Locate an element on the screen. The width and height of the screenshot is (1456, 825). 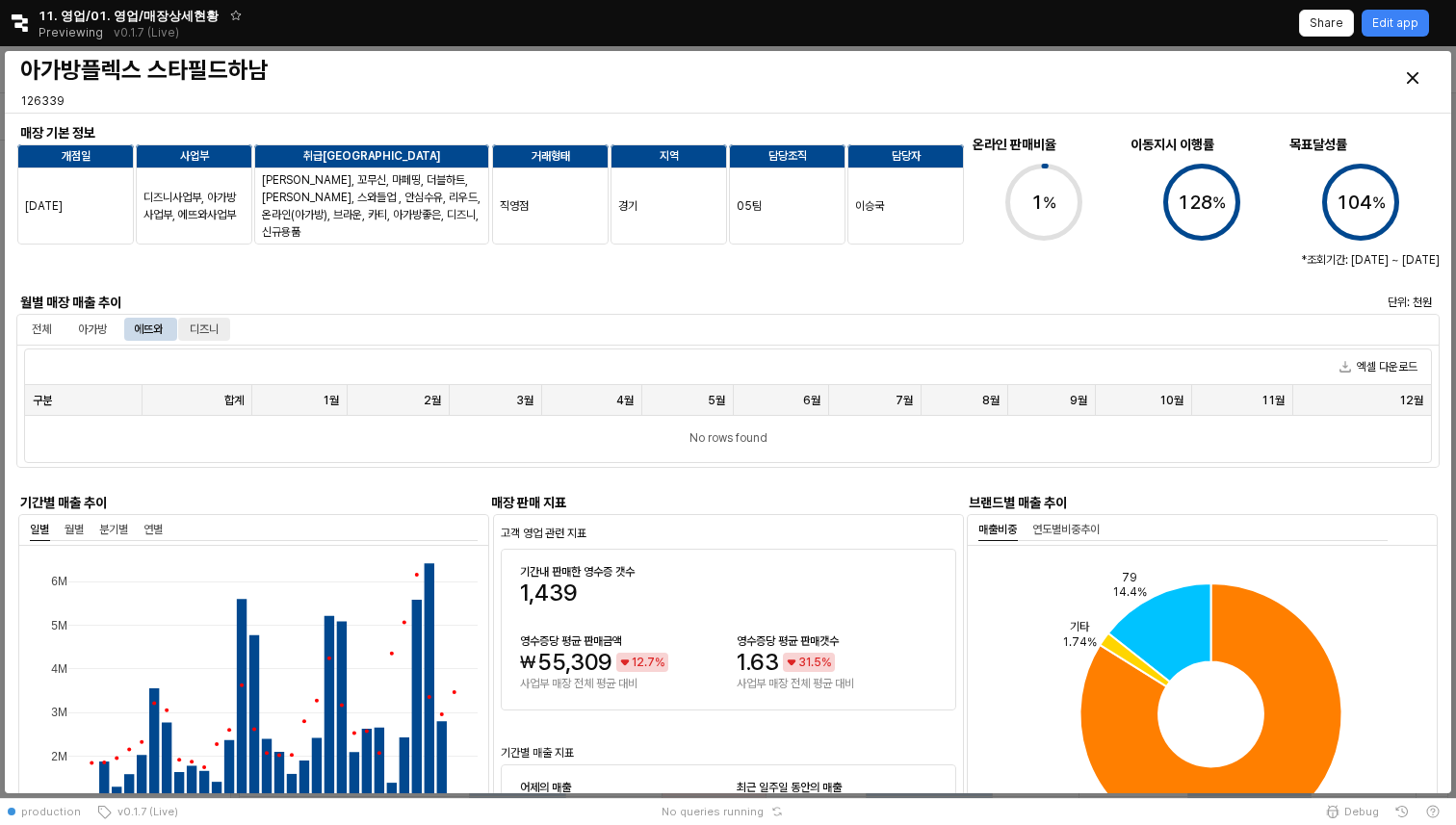
span: 12 is located at coordinates (637, 662).